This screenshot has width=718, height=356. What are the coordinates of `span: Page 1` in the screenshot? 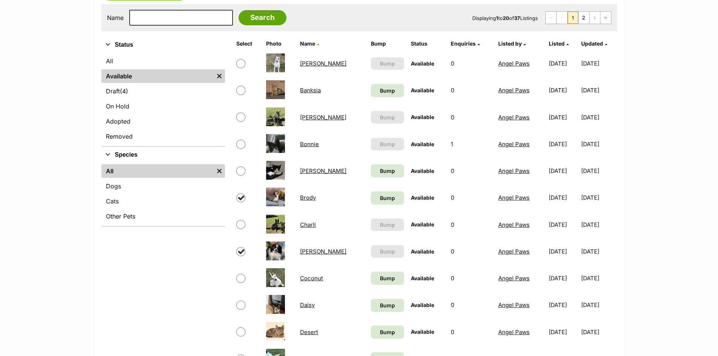 It's located at (573, 18).